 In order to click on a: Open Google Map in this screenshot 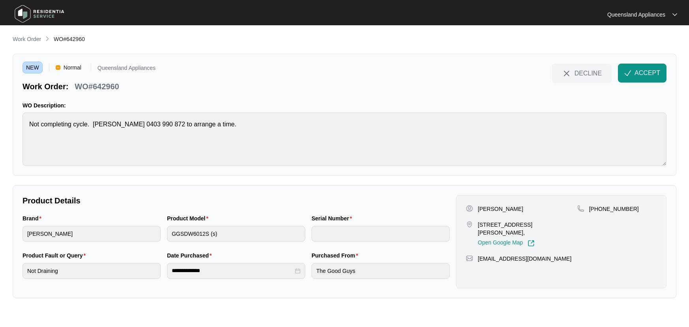, I will do `click(506, 243)`.